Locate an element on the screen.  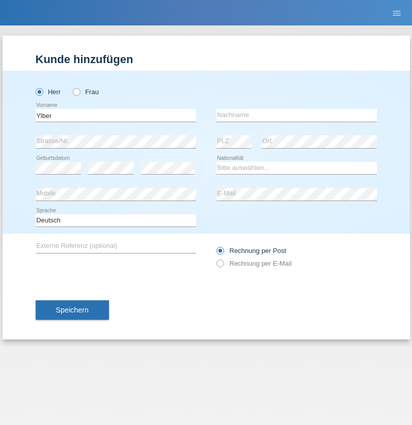
input: Frau is located at coordinates (76, 91).